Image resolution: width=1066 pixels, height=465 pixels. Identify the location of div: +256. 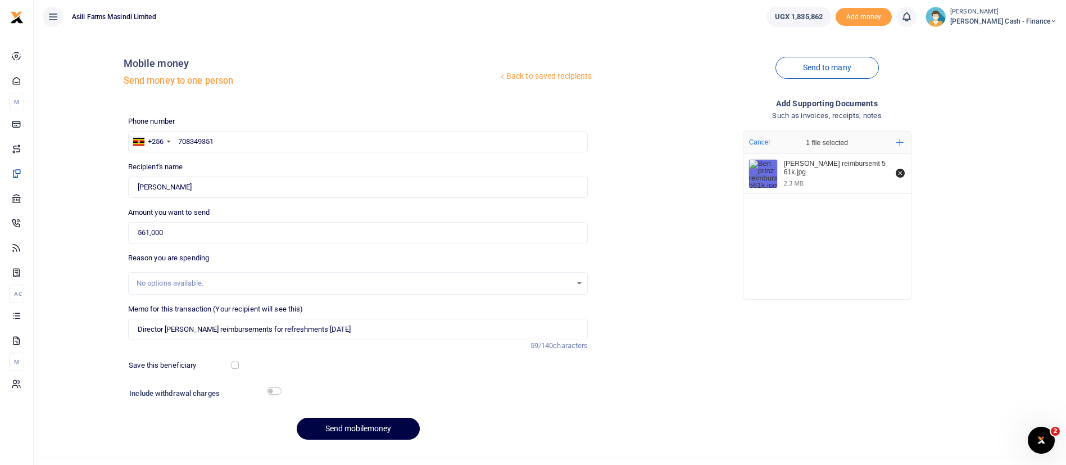
(156, 142).